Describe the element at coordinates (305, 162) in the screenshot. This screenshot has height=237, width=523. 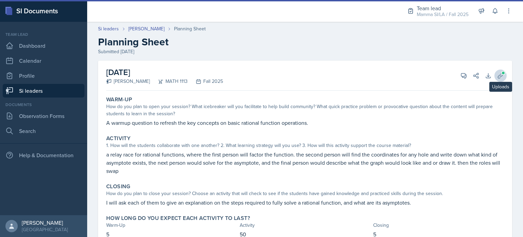
I see `p: a relay race for rational functions, where the first person will factor the function. the second ...` at that location.